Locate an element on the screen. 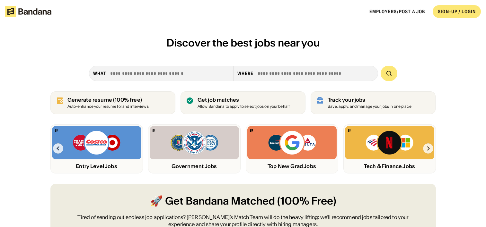 Image resolution: width=486 pixels, height=227 pixels. a: Bandana logoFBI, DHS, MWRD logosGovernment Jobs is located at coordinates (194, 149).